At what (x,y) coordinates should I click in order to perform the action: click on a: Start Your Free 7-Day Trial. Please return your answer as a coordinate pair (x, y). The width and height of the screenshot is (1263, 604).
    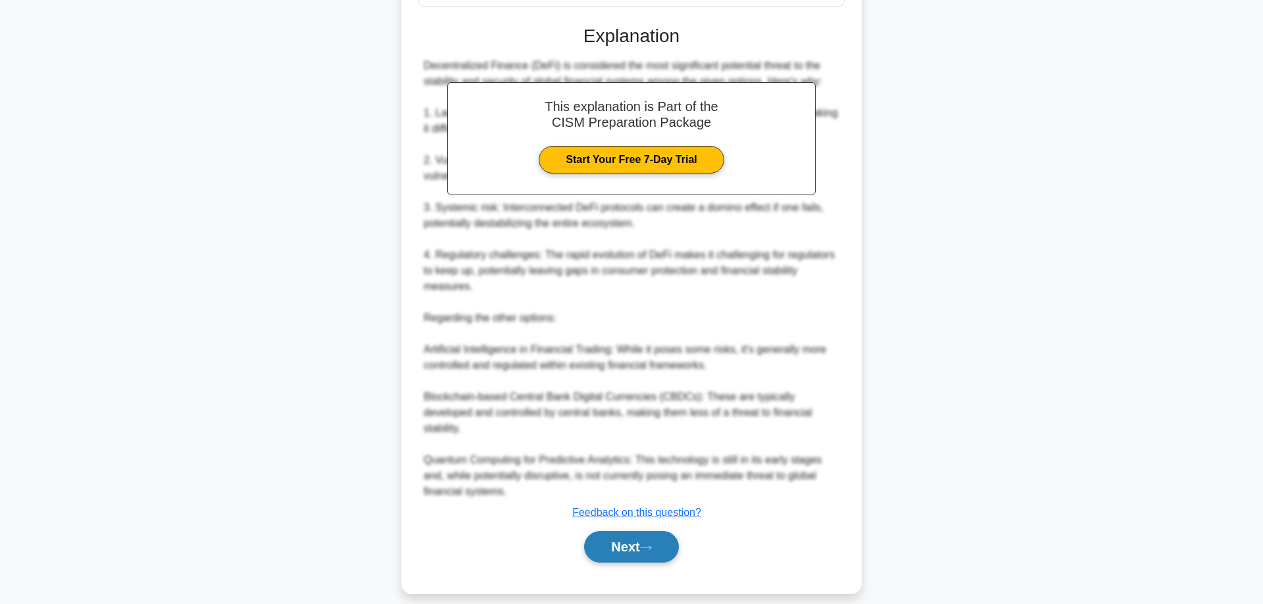
    Looking at the image, I should click on (631, 160).